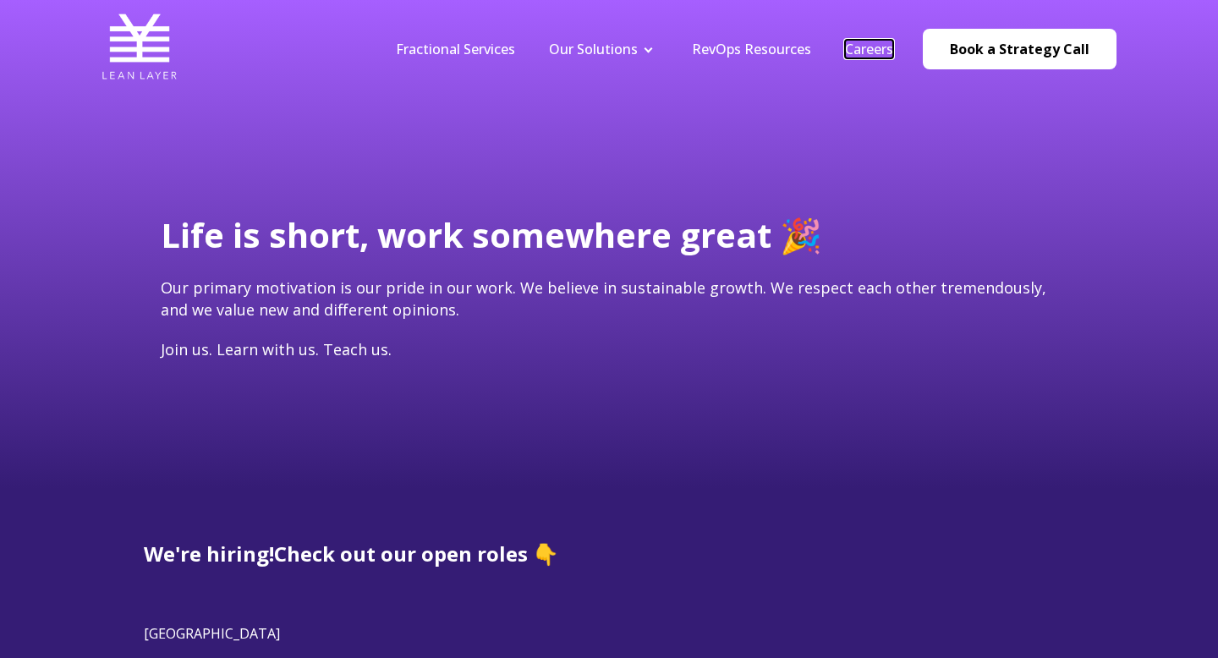 The image size is (1218, 658). I want to click on a: RevOps Resources, so click(751, 49).